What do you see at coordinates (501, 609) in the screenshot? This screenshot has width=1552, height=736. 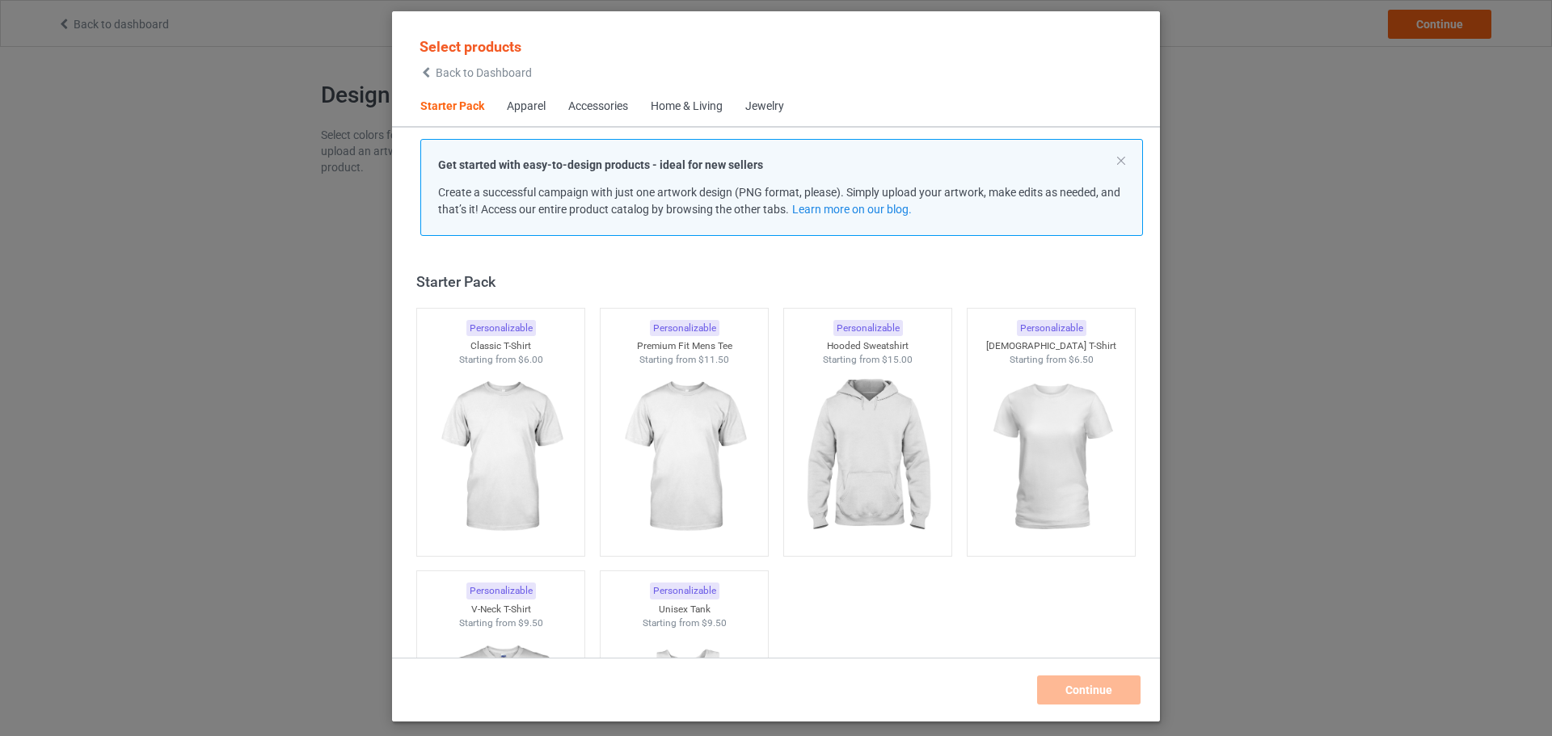 I see `div: V-Neck T-Shirt` at bounding box center [501, 609].